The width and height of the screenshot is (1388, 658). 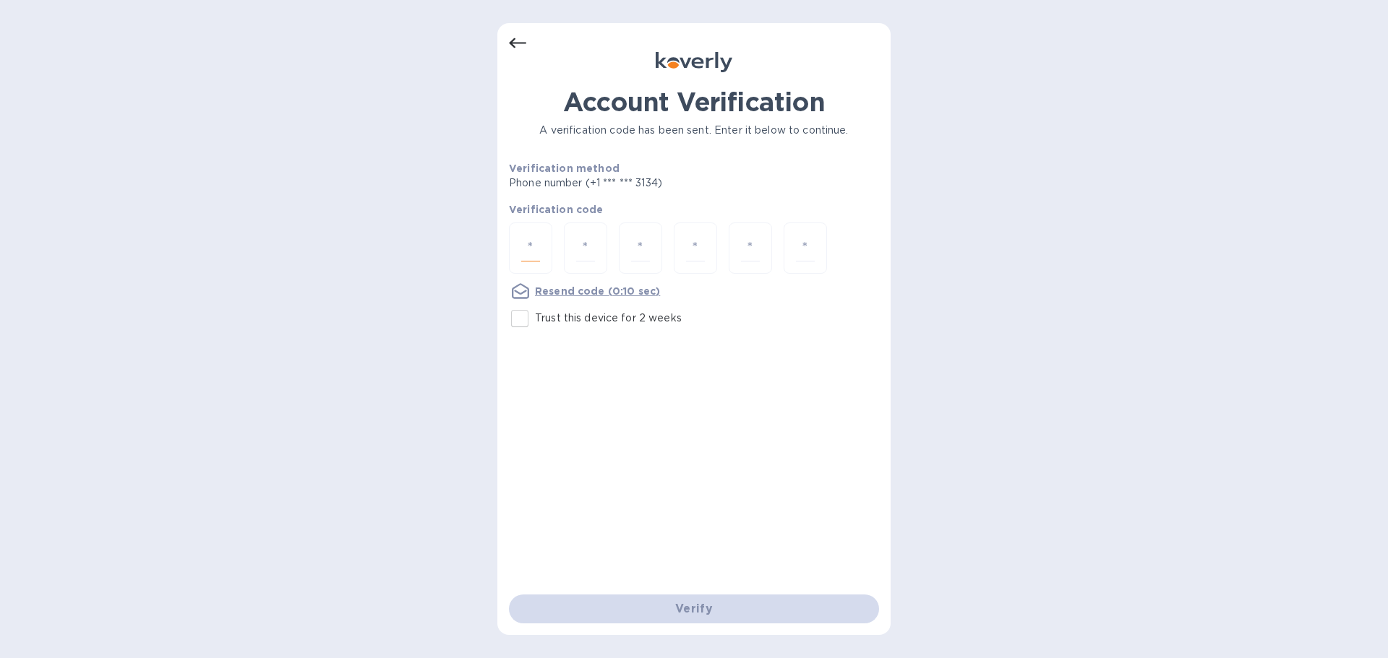 What do you see at coordinates (608, 318) in the screenshot?
I see `p: Trust this device for 2 weeks` at bounding box center [608, 318].